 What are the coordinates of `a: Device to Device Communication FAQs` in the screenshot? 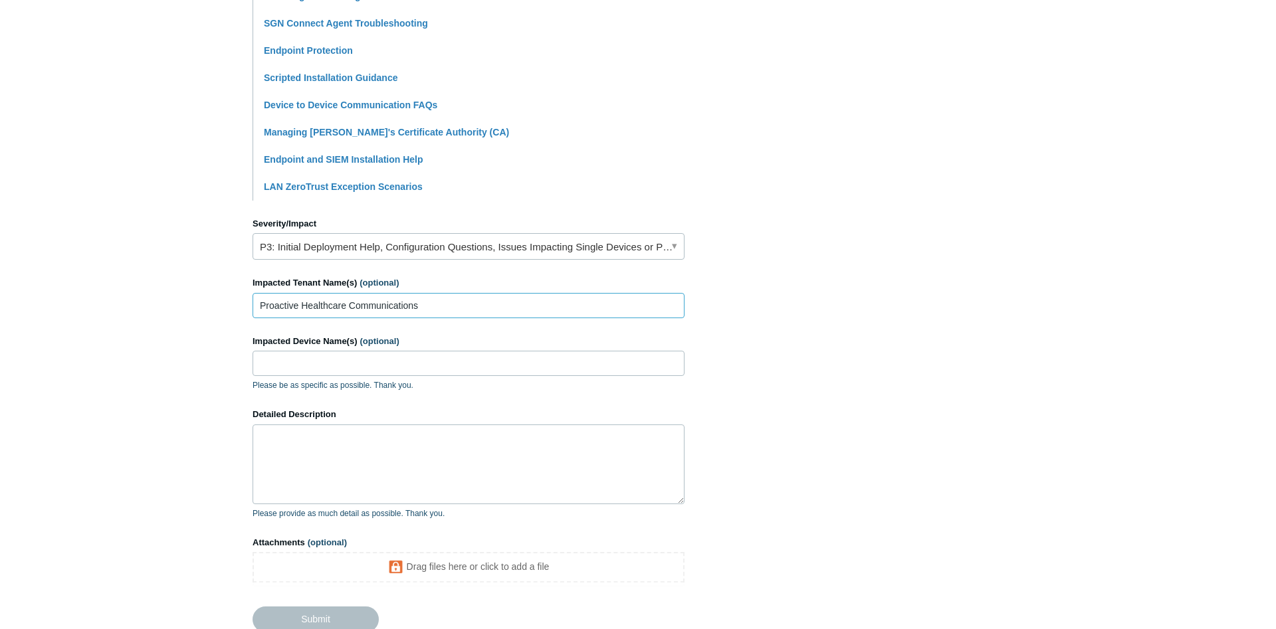 It's located at (350, 105).